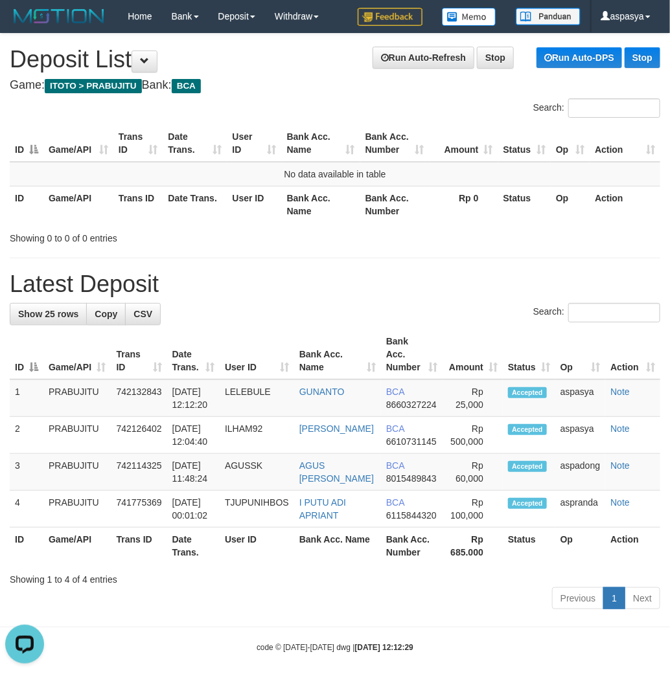 This screenshot has width=670, height=674. What do you see at coordinates (257, 509) in the screenshot?
I see `td: TJUPUNIHBOS` at bounding box center [257, 509].